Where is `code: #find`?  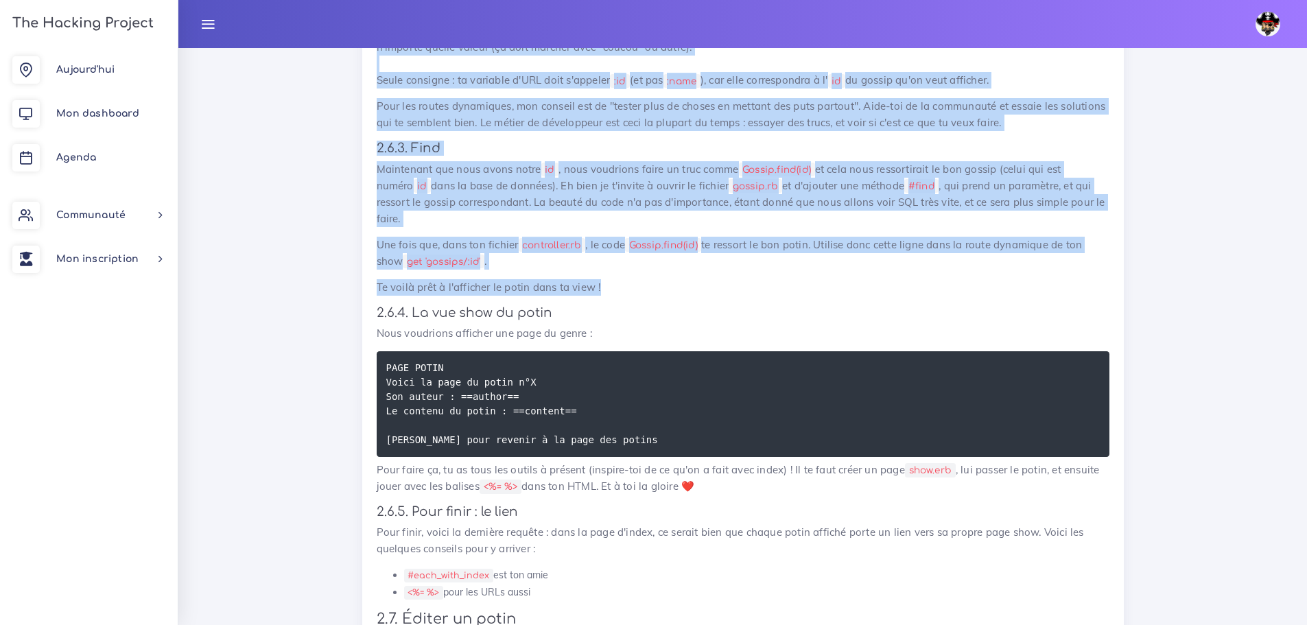
code: #find is located at coordinates (921, 186).